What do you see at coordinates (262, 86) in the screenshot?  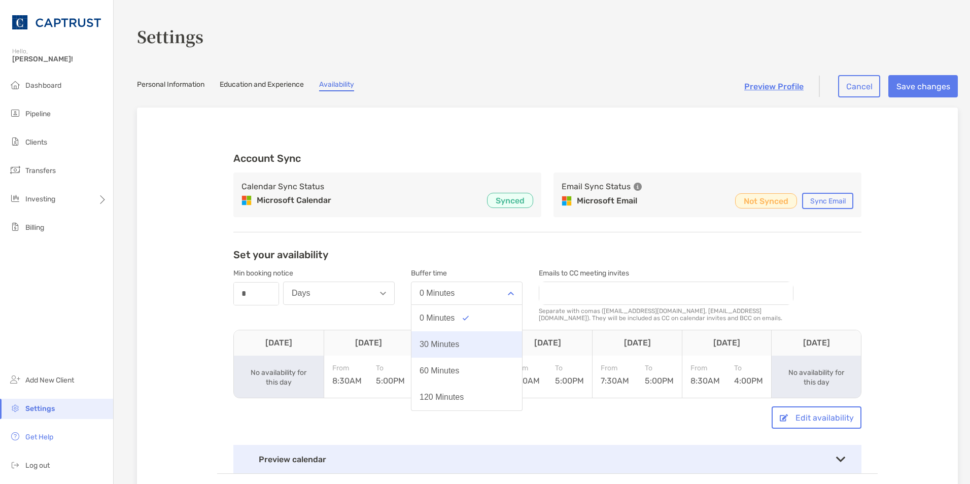 I see `a: Education and Experience` at bounding box center [262, 86].